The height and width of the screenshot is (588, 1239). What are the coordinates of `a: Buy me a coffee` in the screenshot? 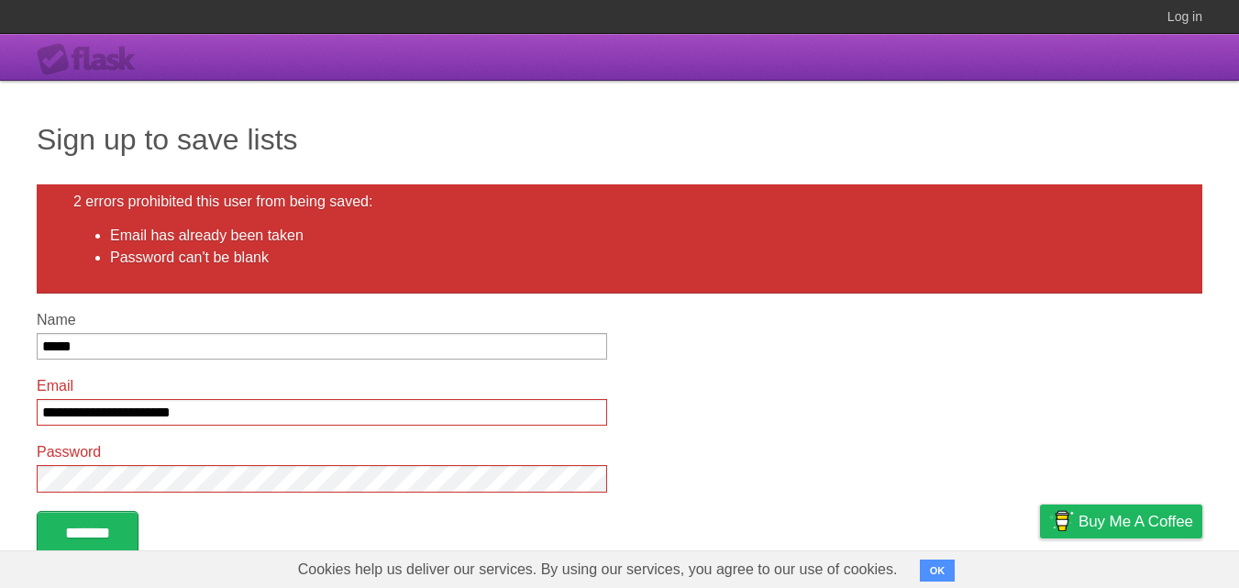 It's located at (1120, 521).